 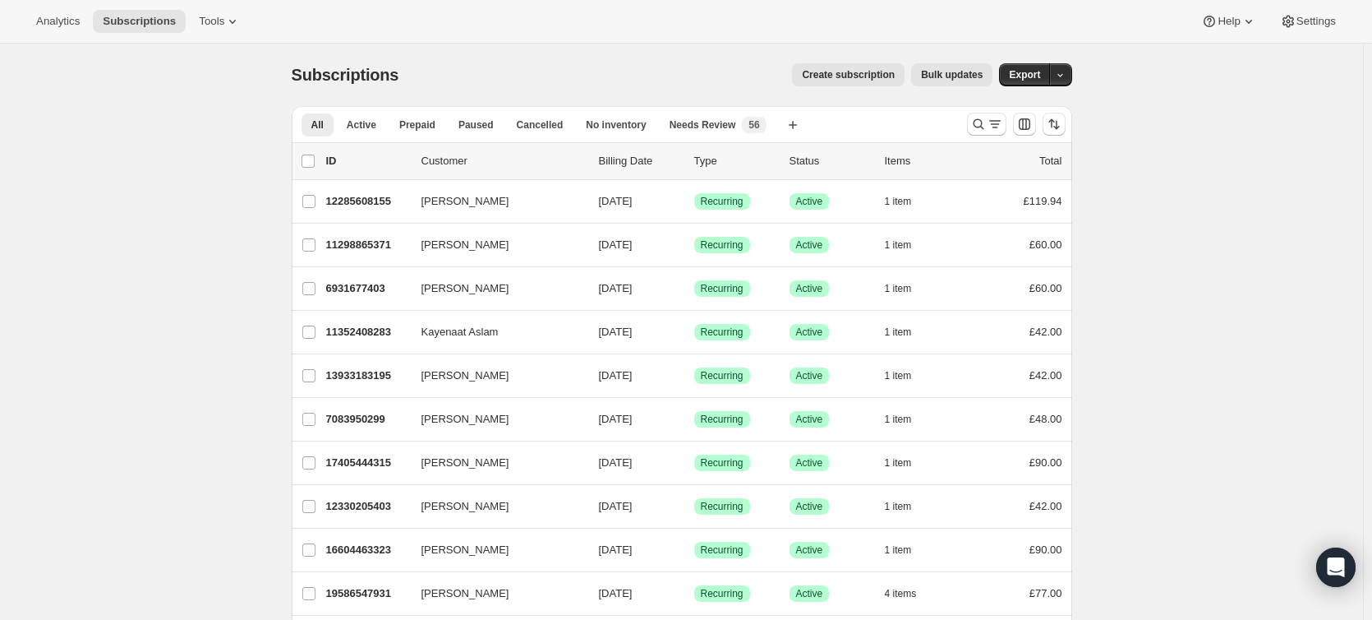 What do you see at coordinates (694, 161) in the screenshot?
I see `div: IDCustomerBilling DateTypeStatusItemsTotal` at bounding box center [694, 161].